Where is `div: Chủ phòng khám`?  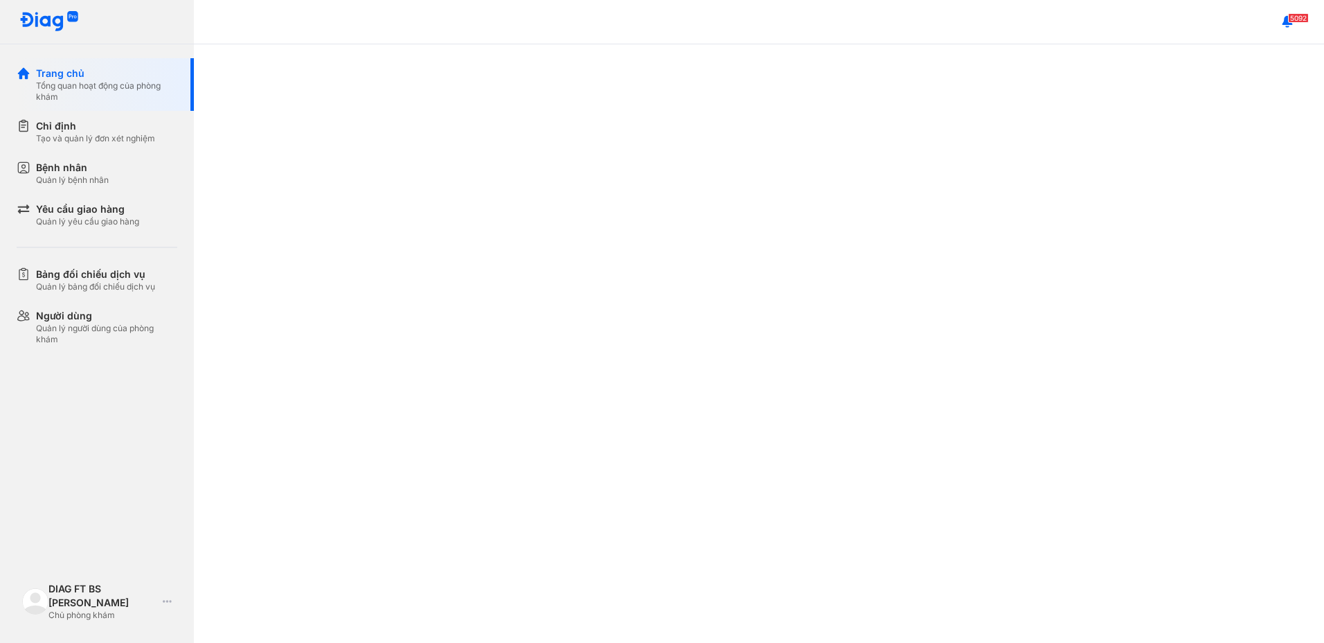
div: Chủ phòng khám is located at coordinates (102, 615).